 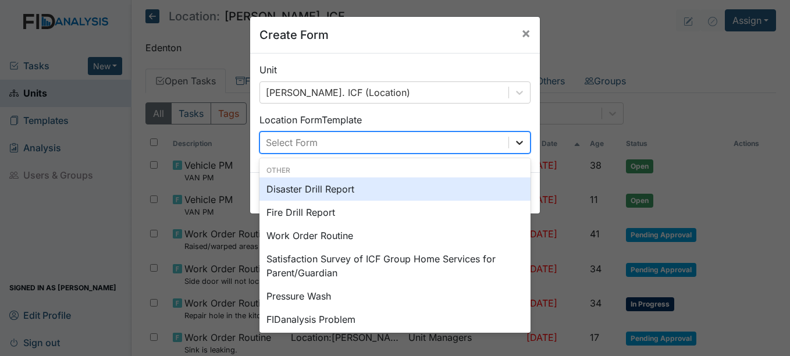 I want to click on button: Close, so click(x=526, y=33).